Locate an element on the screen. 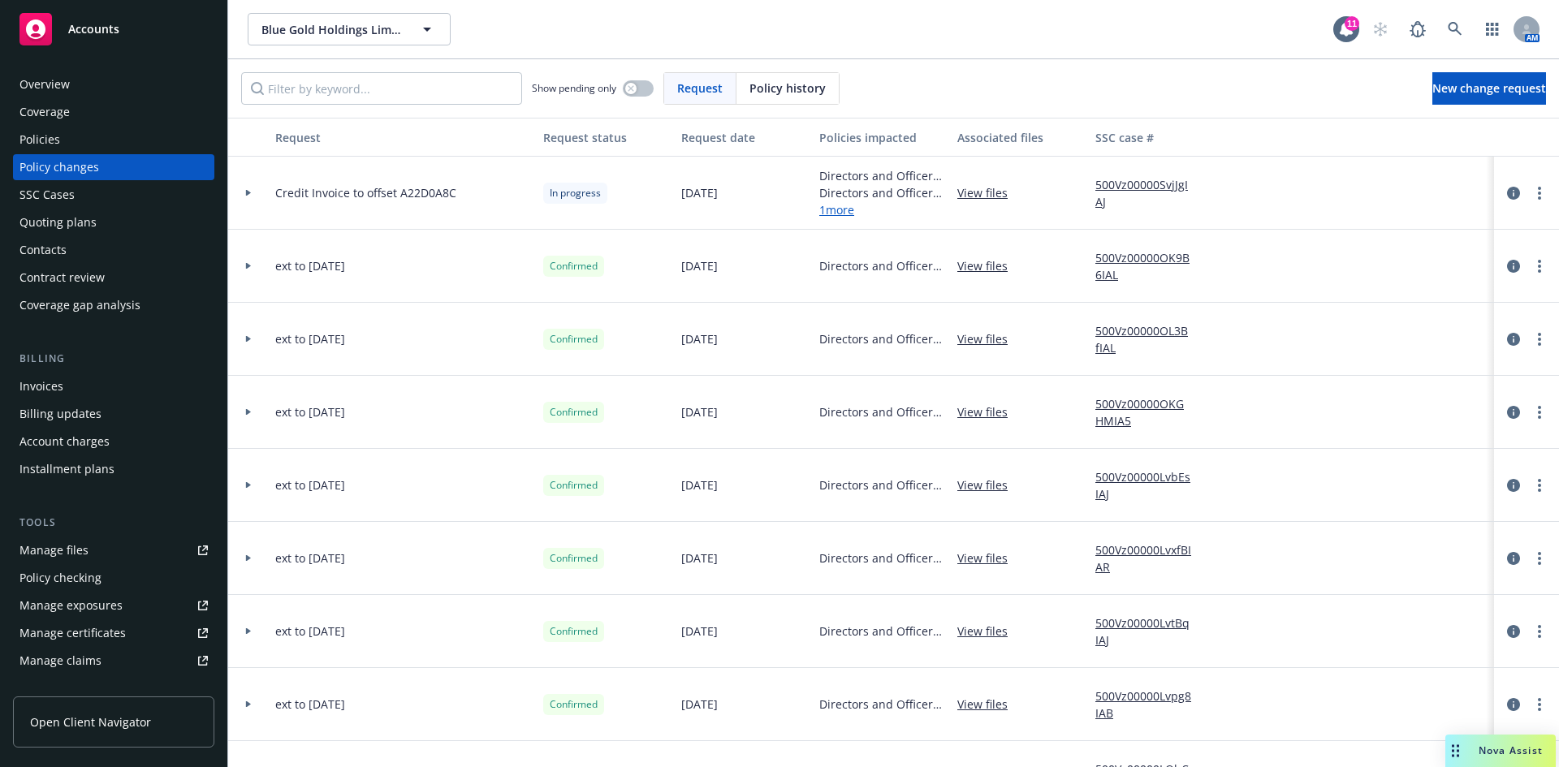  div: Request is located at coordinates (403, 137).